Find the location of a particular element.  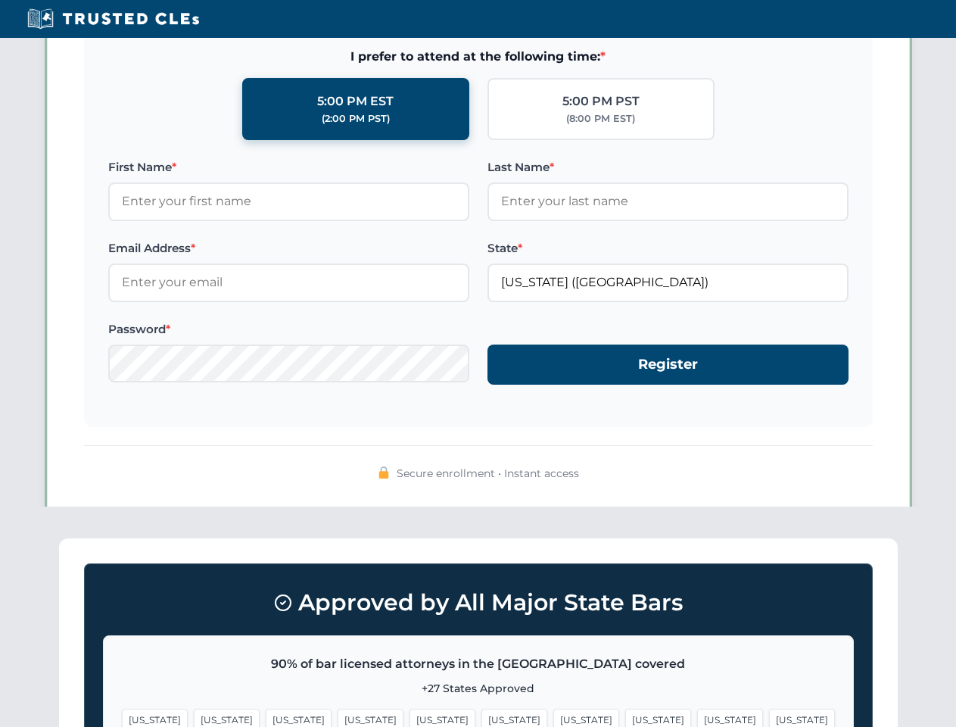

label: Password is located at coordinates (288, 329).